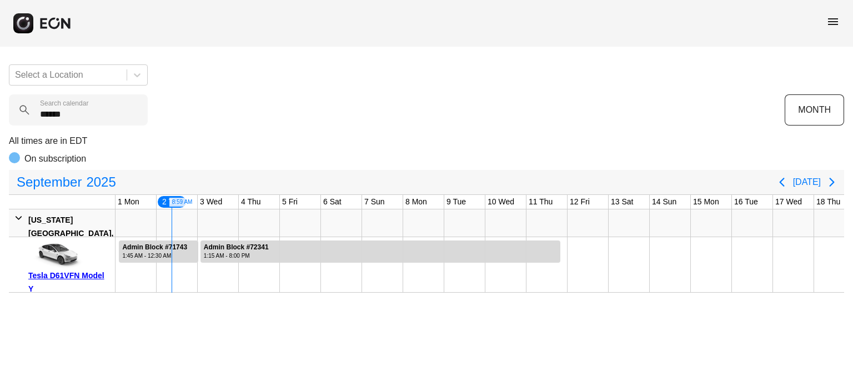  Describe the element at coordinates (828, 202) in the screenshot. I see `div: 18 Thu` at that location.